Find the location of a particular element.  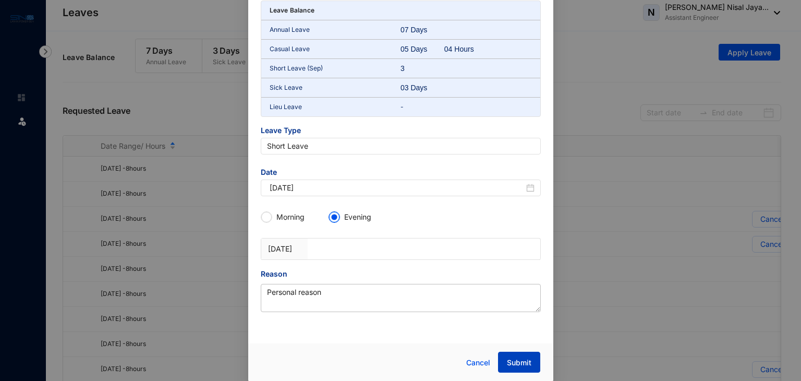

button: Cancel is located at coordinates (478, 363).